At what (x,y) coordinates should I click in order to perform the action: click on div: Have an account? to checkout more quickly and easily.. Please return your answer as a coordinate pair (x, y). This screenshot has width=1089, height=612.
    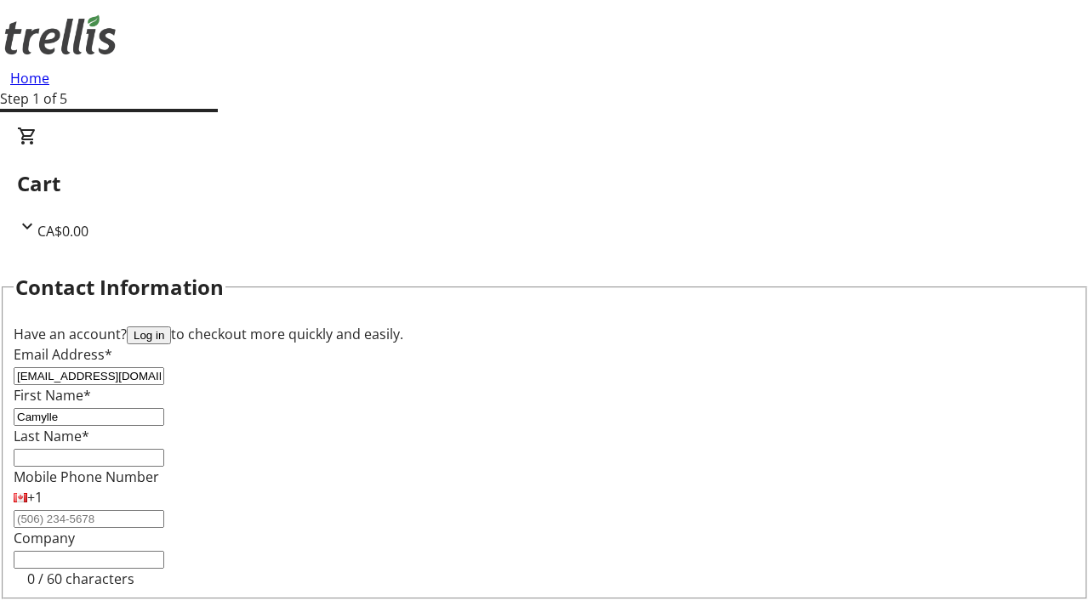
    Looking at the image, I should click on (544, 334).